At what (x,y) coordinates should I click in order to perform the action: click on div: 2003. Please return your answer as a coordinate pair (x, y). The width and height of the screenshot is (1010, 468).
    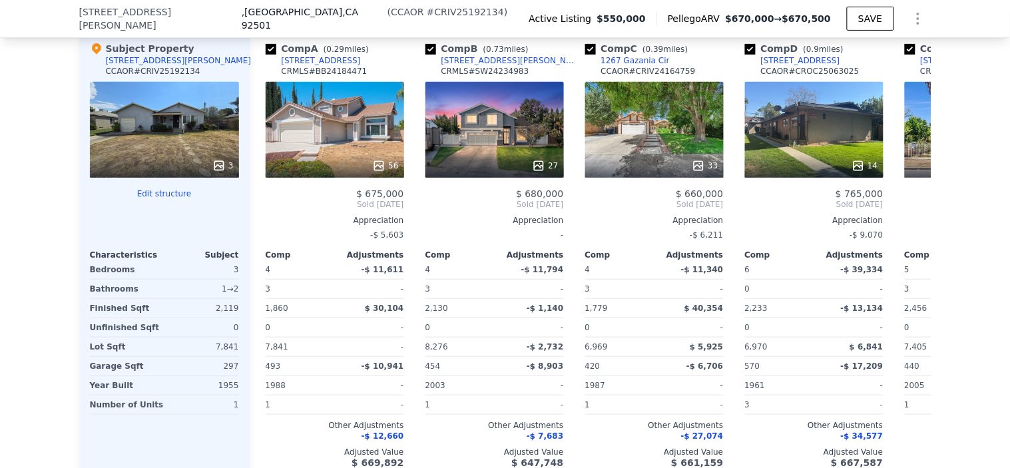
    Looking at the image, I should click on (459, 386).